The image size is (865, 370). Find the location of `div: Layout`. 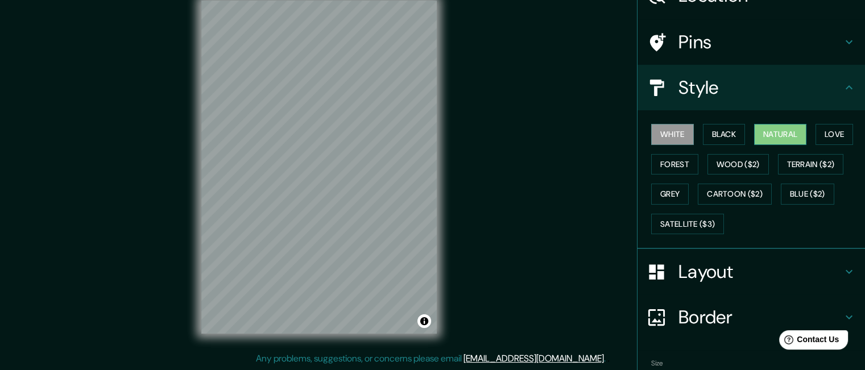

div: Layout is located at coordinates (752, 272).